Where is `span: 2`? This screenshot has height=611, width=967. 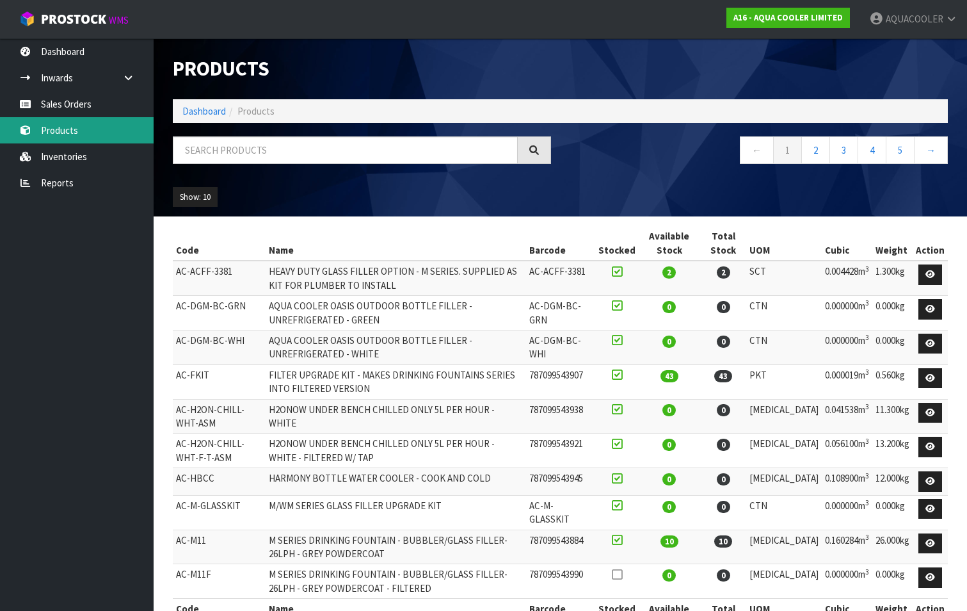 span: 2 is located at coordinates (723, 272).